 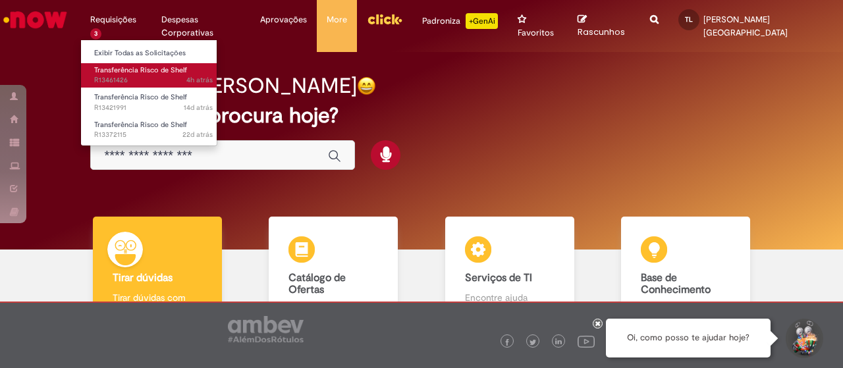 I want to click on p: +GenAi, so click(x=481, y=21).